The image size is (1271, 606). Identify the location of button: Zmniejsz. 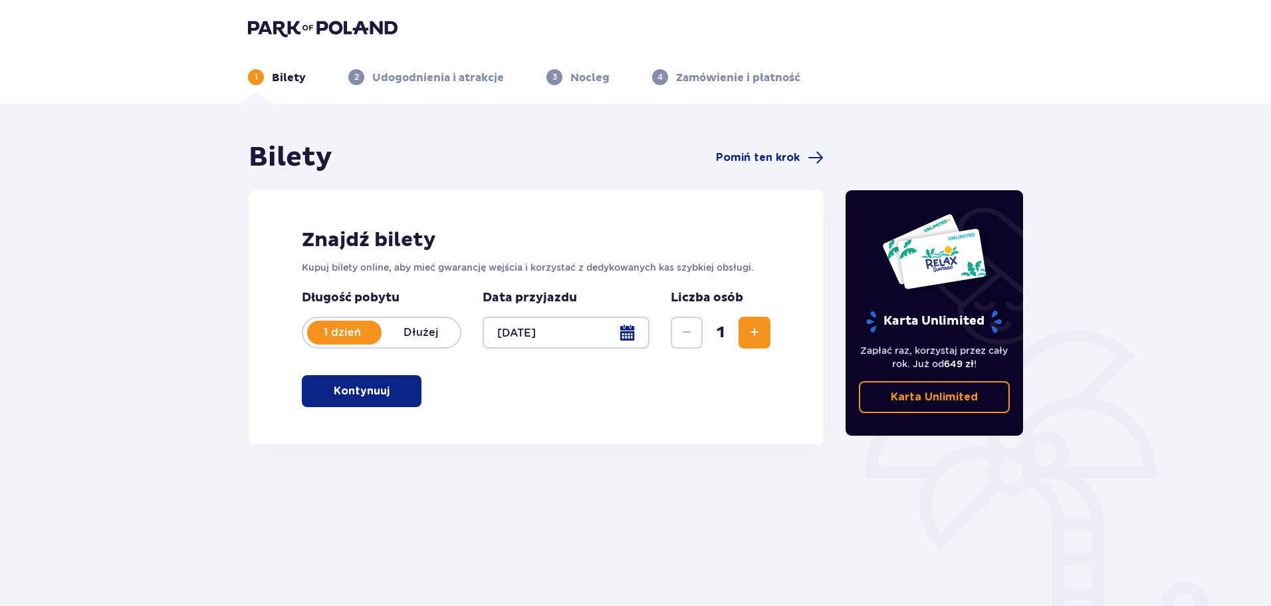
(687, 332).